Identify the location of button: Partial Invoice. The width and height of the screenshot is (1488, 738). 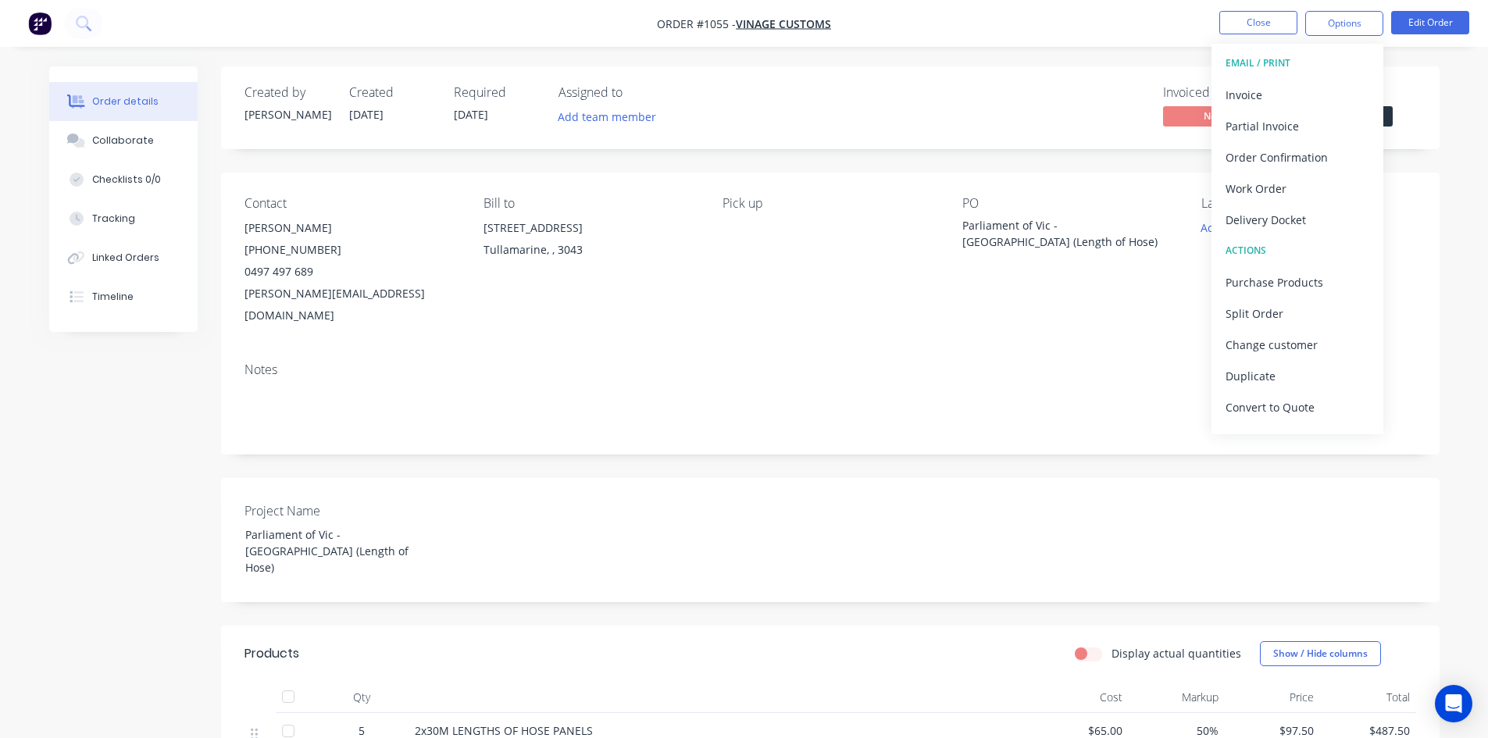
(1298, 126).